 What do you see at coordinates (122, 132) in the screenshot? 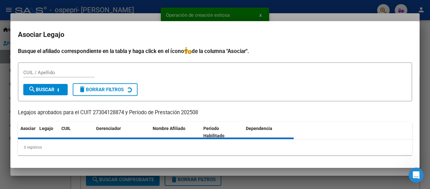
I see `datatable-header-cell: Gerenciador` at bounding box center [122, 132].